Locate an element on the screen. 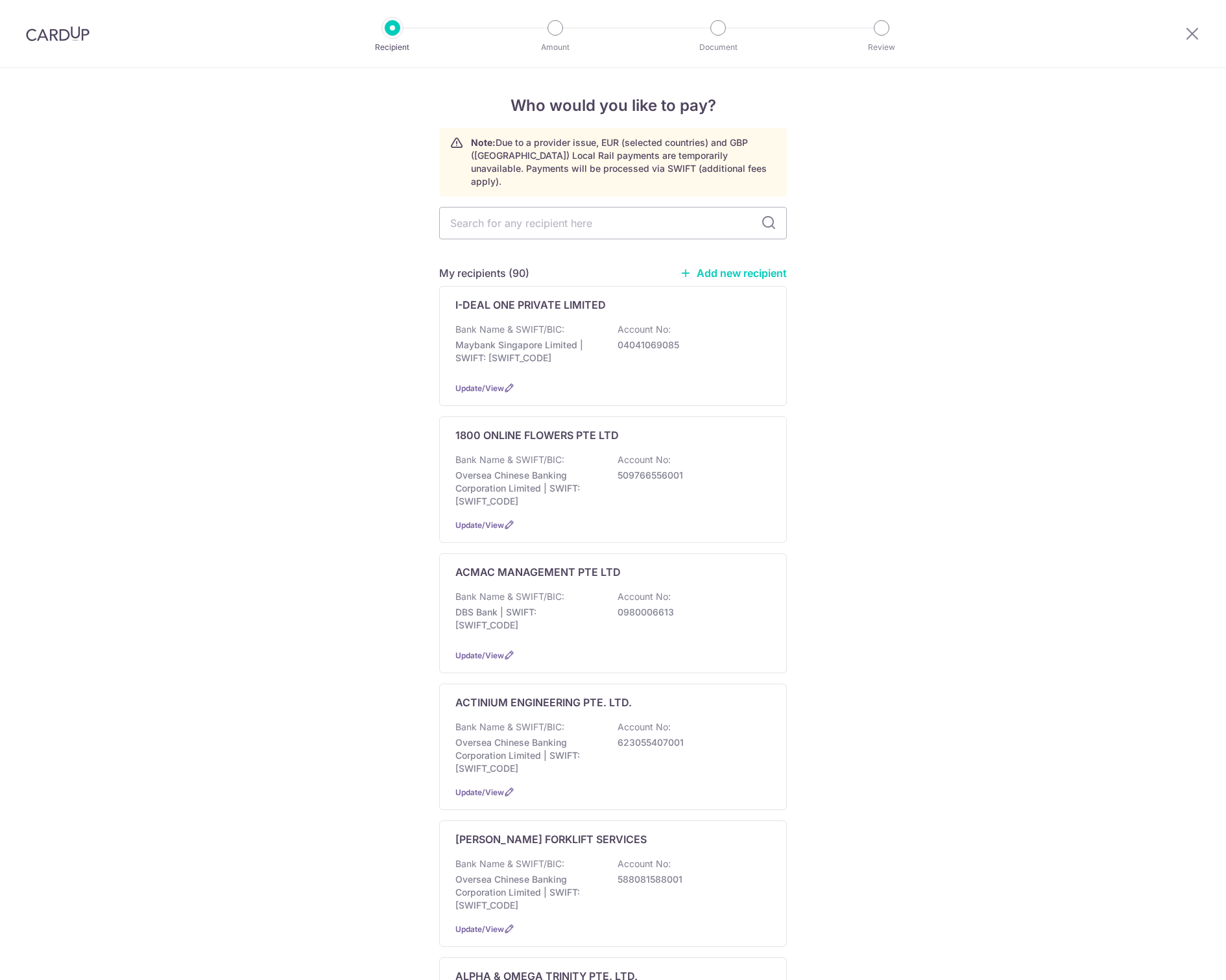 Image resolution: width=1226 pixels, height=980 pixels. h5: My recipients (90) is located at coordinates (484, 273).